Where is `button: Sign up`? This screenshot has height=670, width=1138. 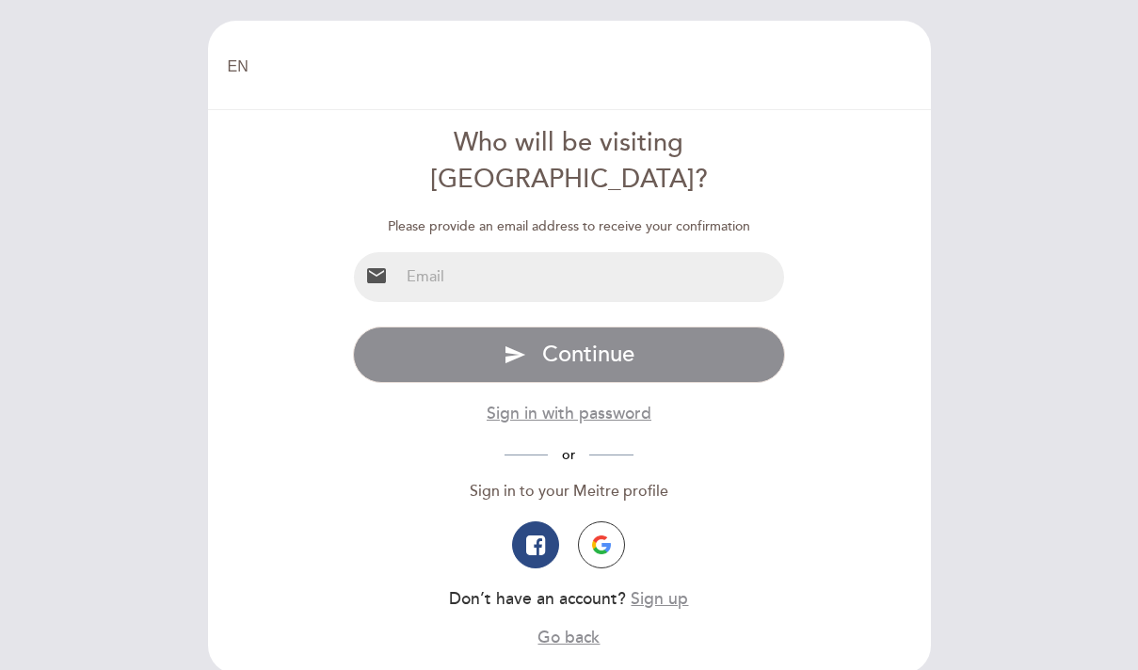
button: Sign up is located at coordinates (659, 598).